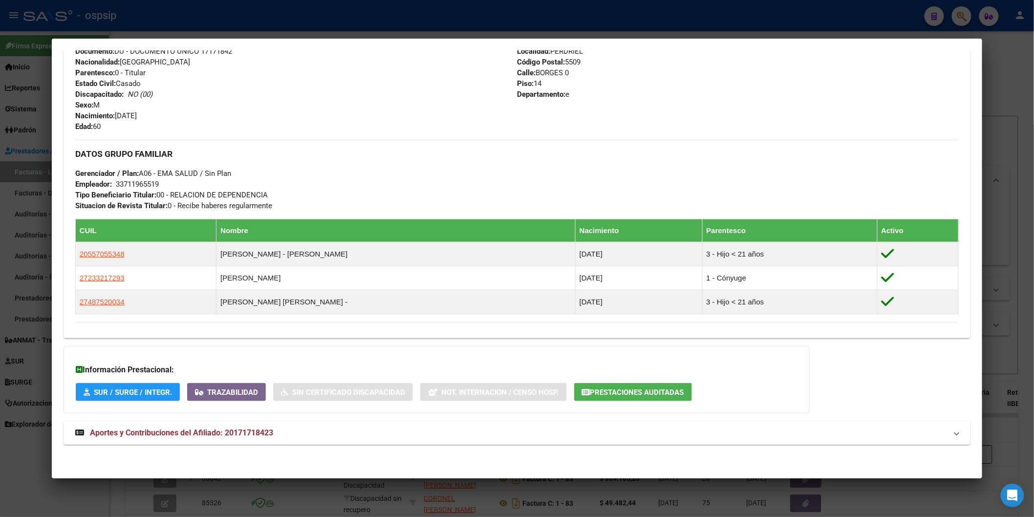  Describe the element at coordinates (517, 154) in the screenshot. I see `h3: DATOS GRUPO FAMILIAR` at that location.